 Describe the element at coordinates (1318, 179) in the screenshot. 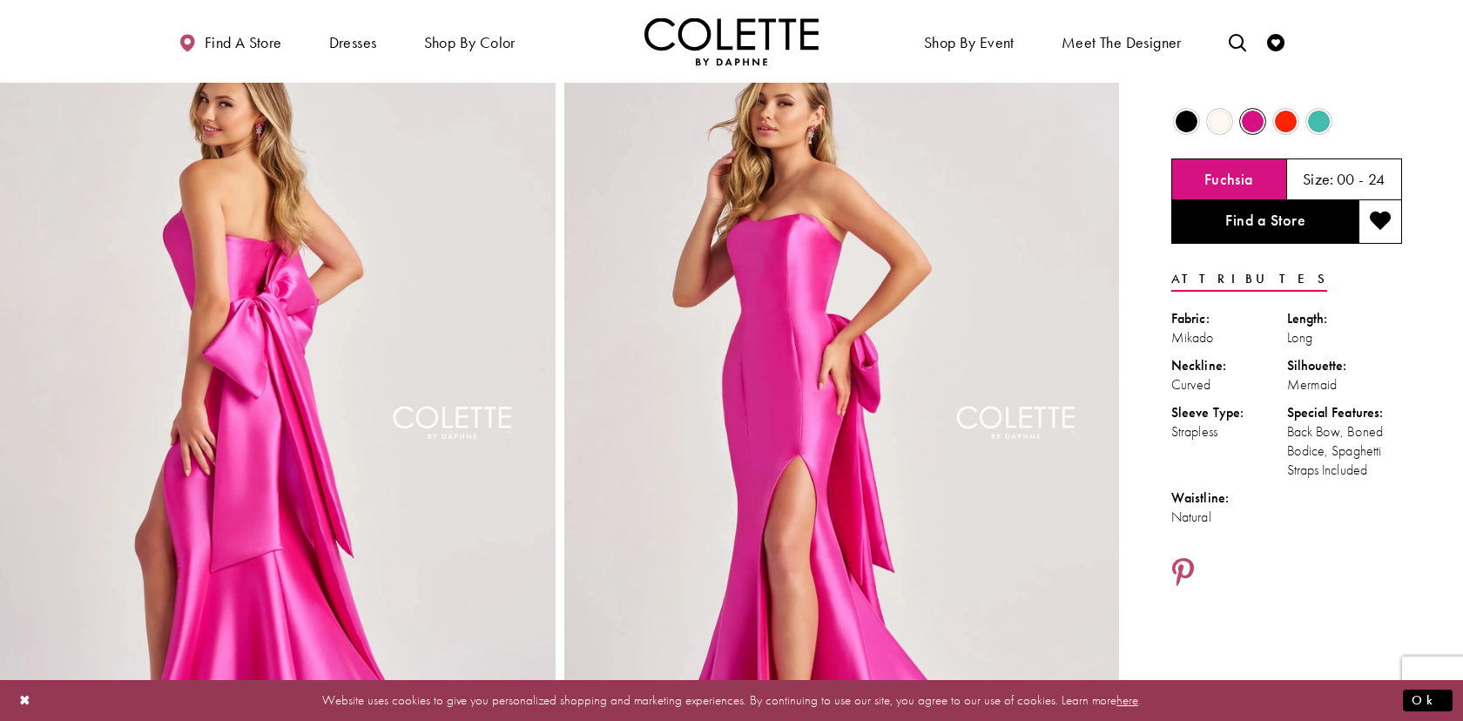

I see `span: Size:` at that location.